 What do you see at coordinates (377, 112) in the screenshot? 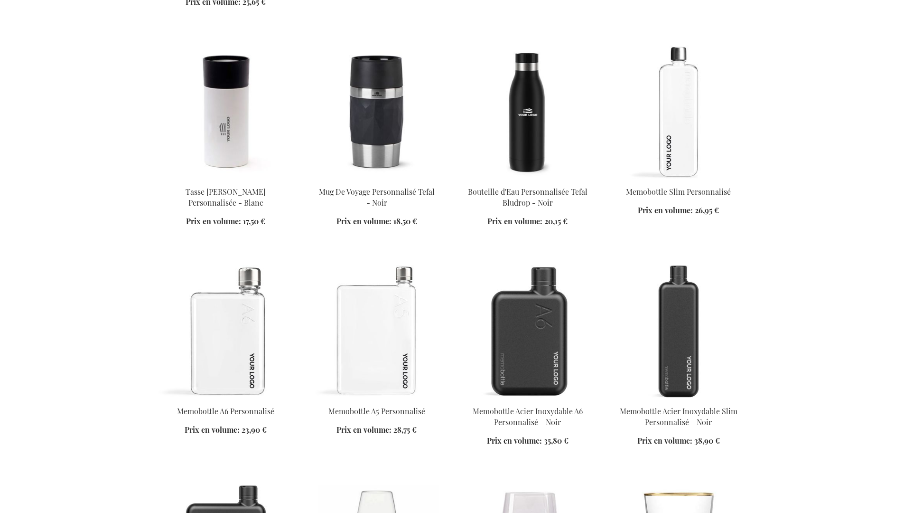
I see `img: Personalised Tefal Travel Mug - Black` at bounding box center [377, 112].